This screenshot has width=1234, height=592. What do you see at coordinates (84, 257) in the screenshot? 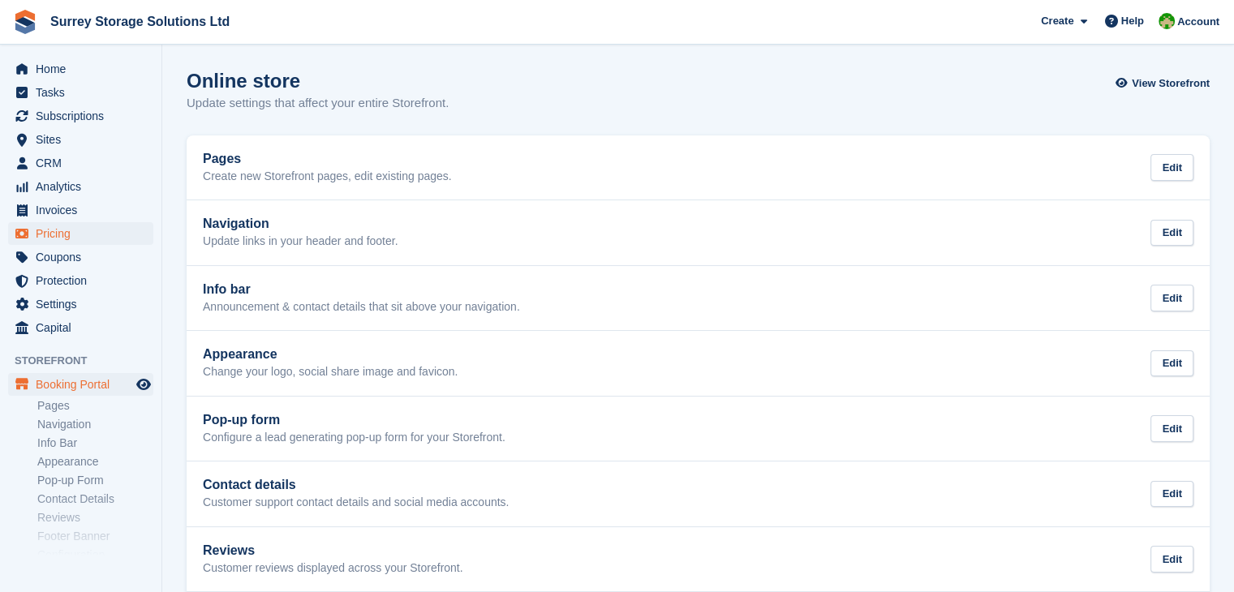
I see `span: Coupons` at bounding box center [84, 257].